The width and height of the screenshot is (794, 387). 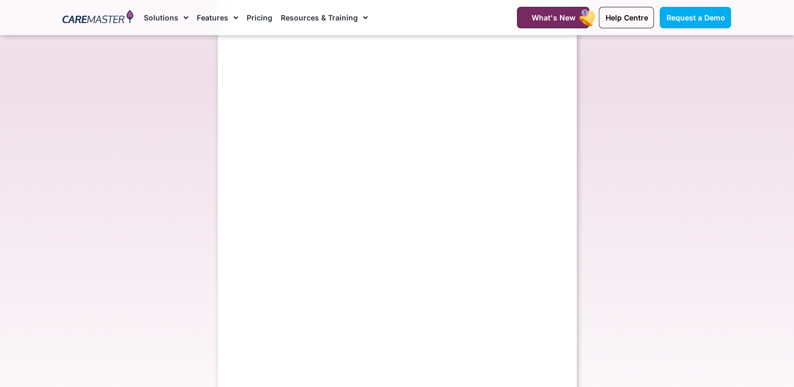 I want to click on a: Help Centre, so click(x=626, y=17).